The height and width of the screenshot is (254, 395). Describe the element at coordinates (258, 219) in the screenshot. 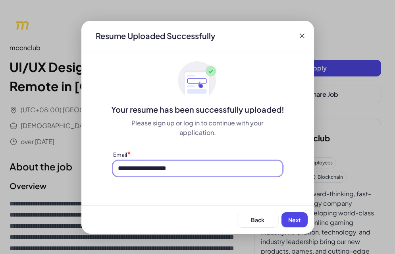

I see `button: Back` at that location.